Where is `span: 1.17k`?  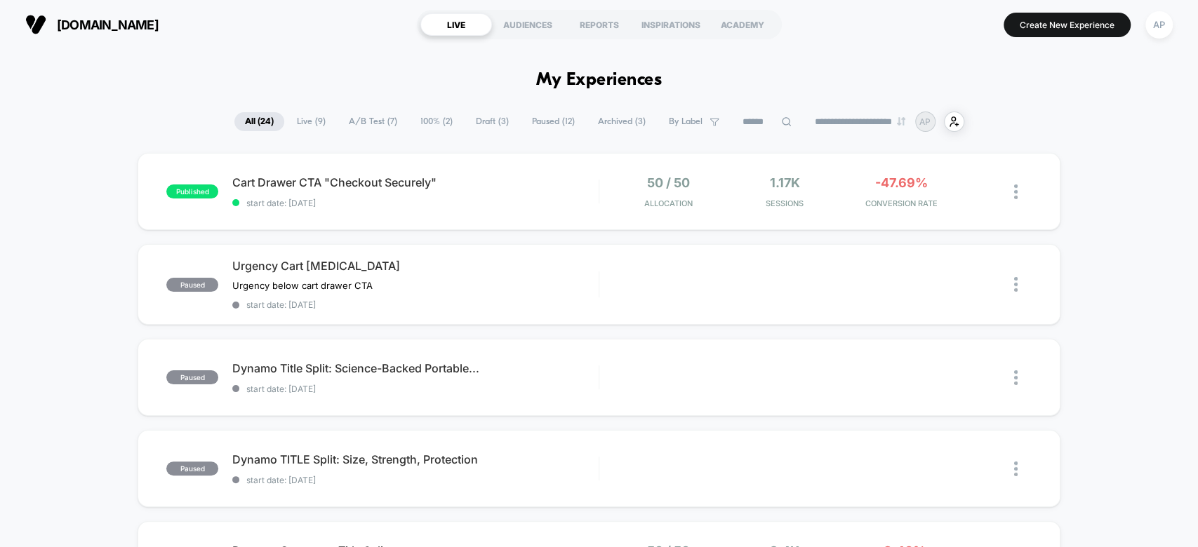 span: 1.17k is located at coordinates (785, 182).